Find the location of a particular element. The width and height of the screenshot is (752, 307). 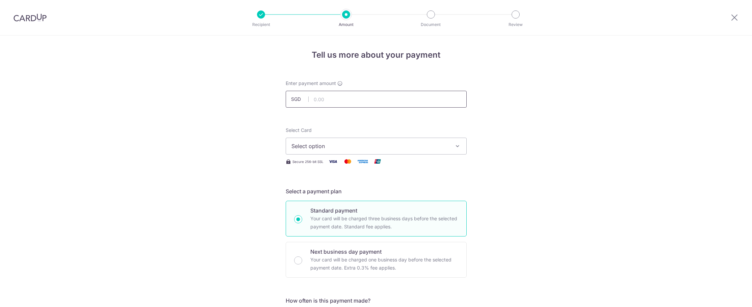

p: Next business day payment is located at coordinates (384, 252).